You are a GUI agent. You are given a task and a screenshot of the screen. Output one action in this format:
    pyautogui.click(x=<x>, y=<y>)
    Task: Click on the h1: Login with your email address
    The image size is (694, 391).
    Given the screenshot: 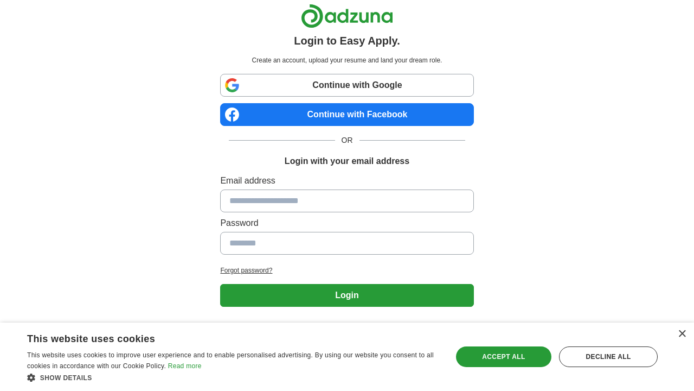 What is the action you would take?
    pyautogui.click(x=347, y=161)
    